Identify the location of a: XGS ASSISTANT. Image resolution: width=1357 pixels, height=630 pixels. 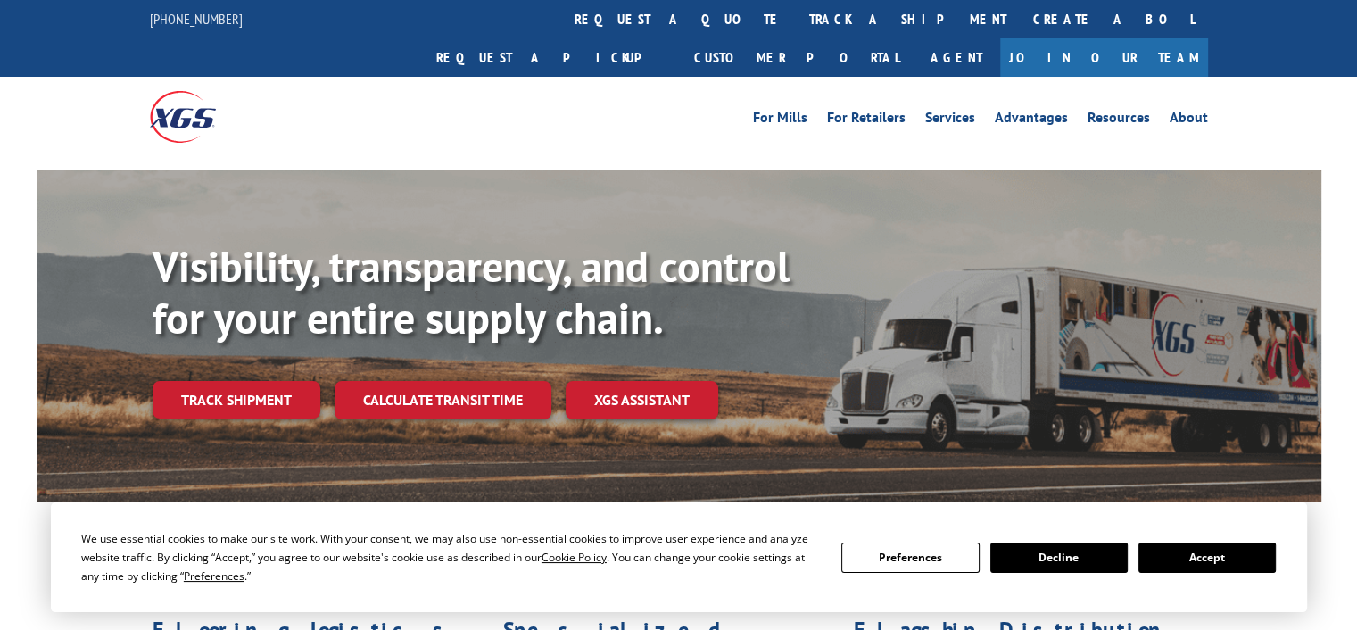
(642, 400).